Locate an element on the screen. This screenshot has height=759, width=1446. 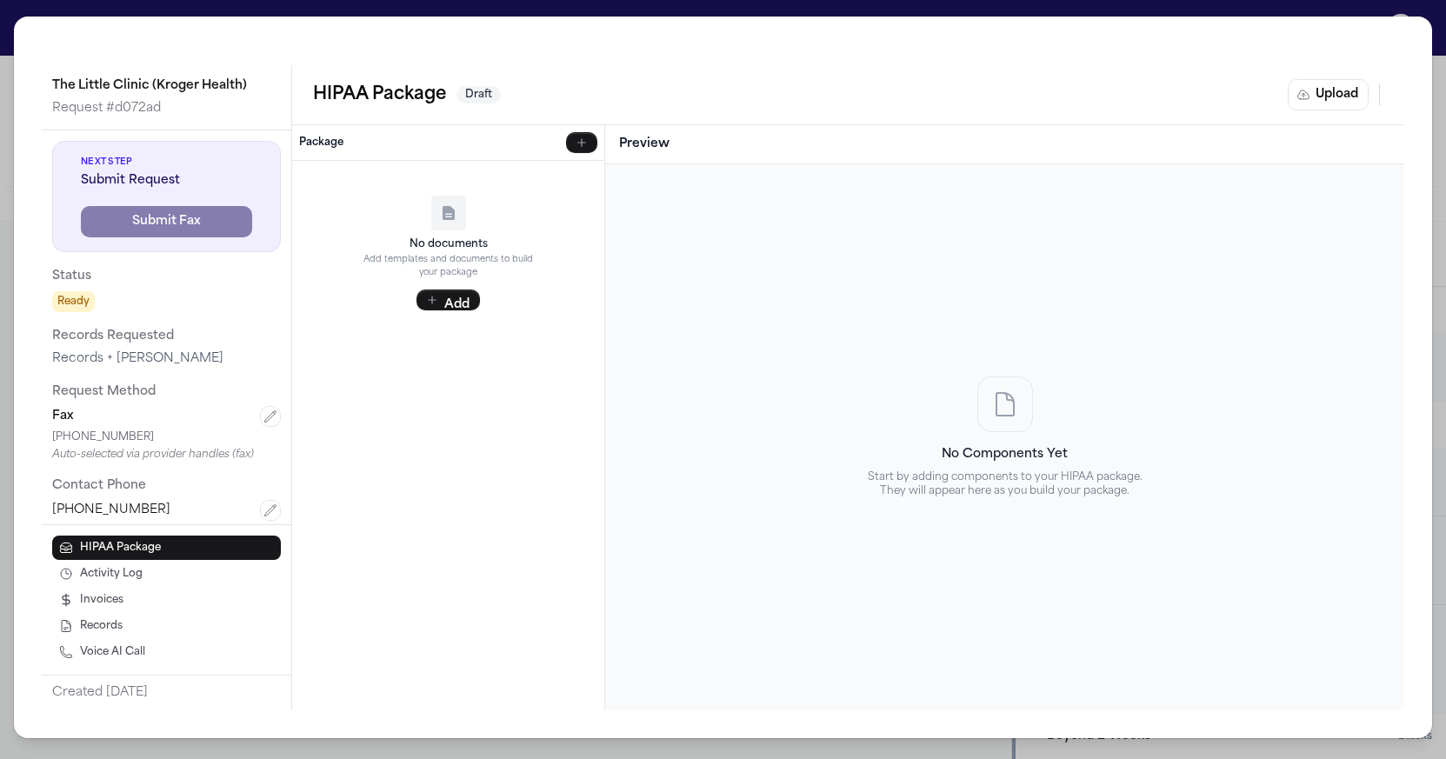
p: Records Requested is located at coordinates (166, 336).